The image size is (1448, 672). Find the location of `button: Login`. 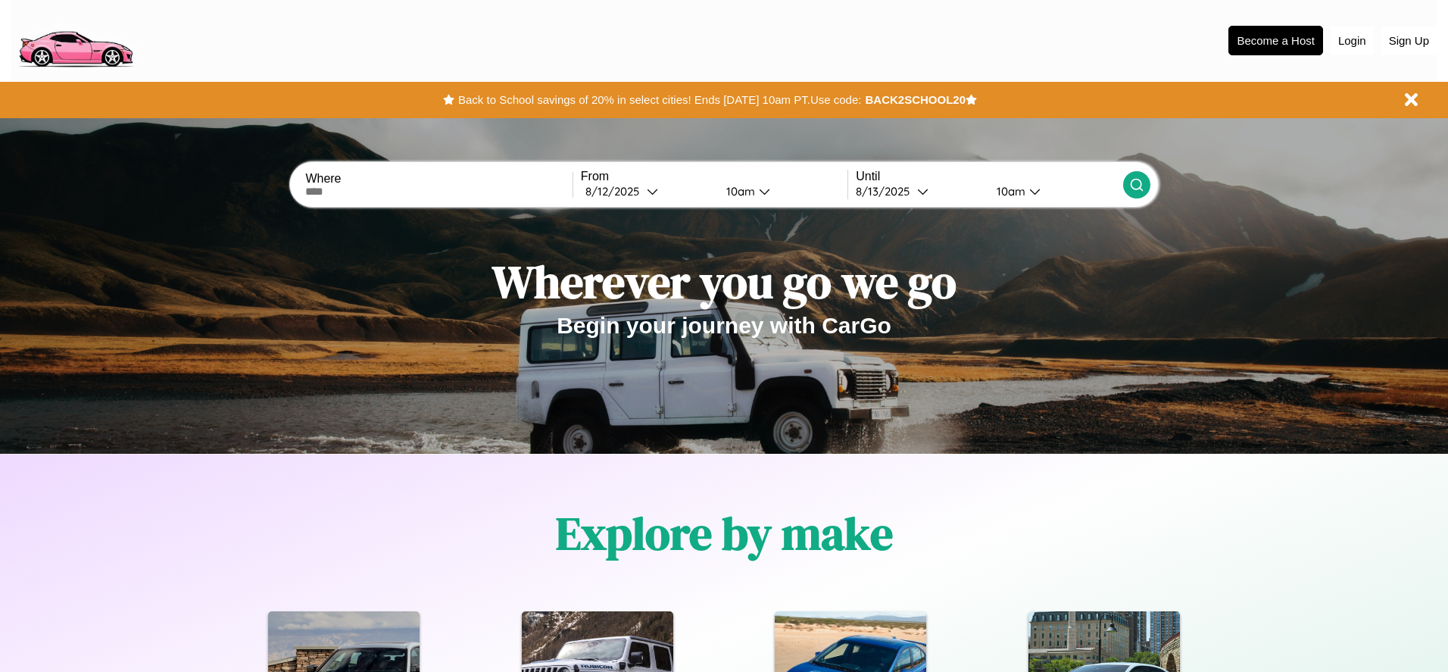

button: Login is located at coordinates (1352, 40).